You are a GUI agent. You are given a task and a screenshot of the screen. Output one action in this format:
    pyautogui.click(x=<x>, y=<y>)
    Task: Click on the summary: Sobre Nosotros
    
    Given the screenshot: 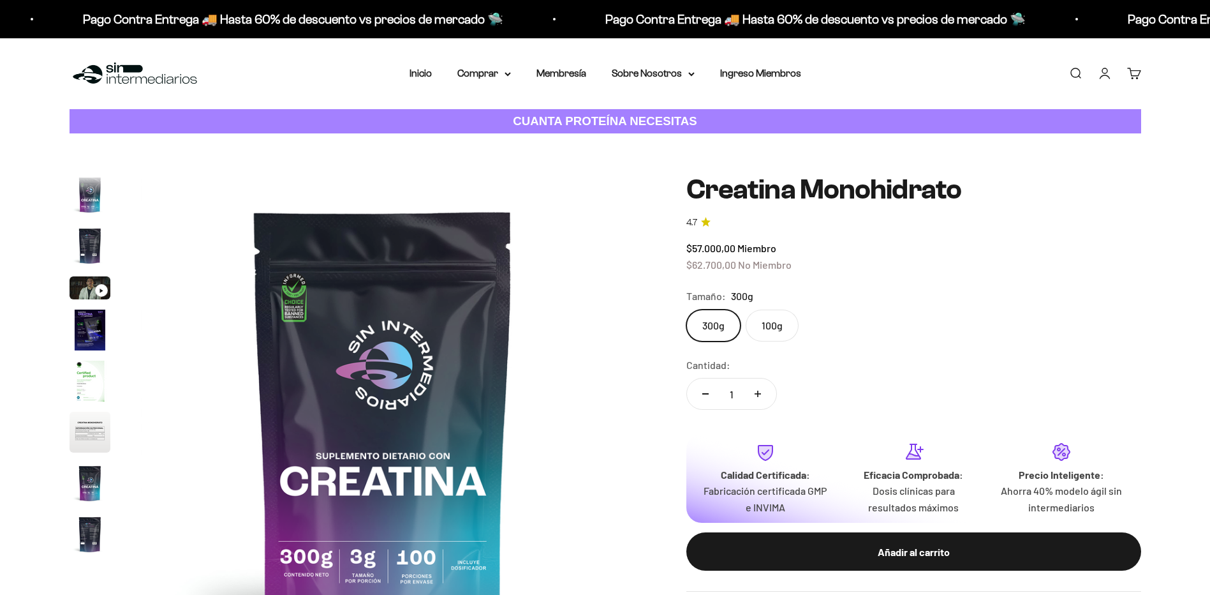 What is the action you would take?
    pyautogui.click(x=653, y=73)
    